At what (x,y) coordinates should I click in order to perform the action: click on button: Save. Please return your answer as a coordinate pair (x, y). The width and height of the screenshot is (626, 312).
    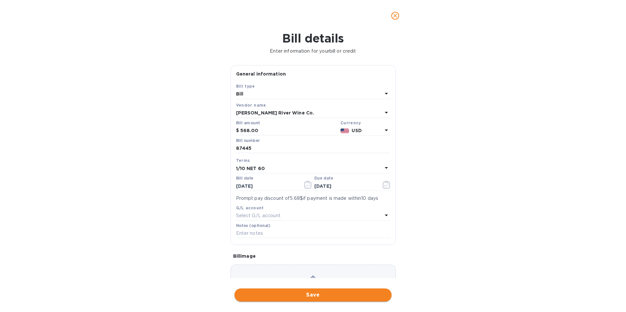
    Looking at the image, I should click on (313, 295).